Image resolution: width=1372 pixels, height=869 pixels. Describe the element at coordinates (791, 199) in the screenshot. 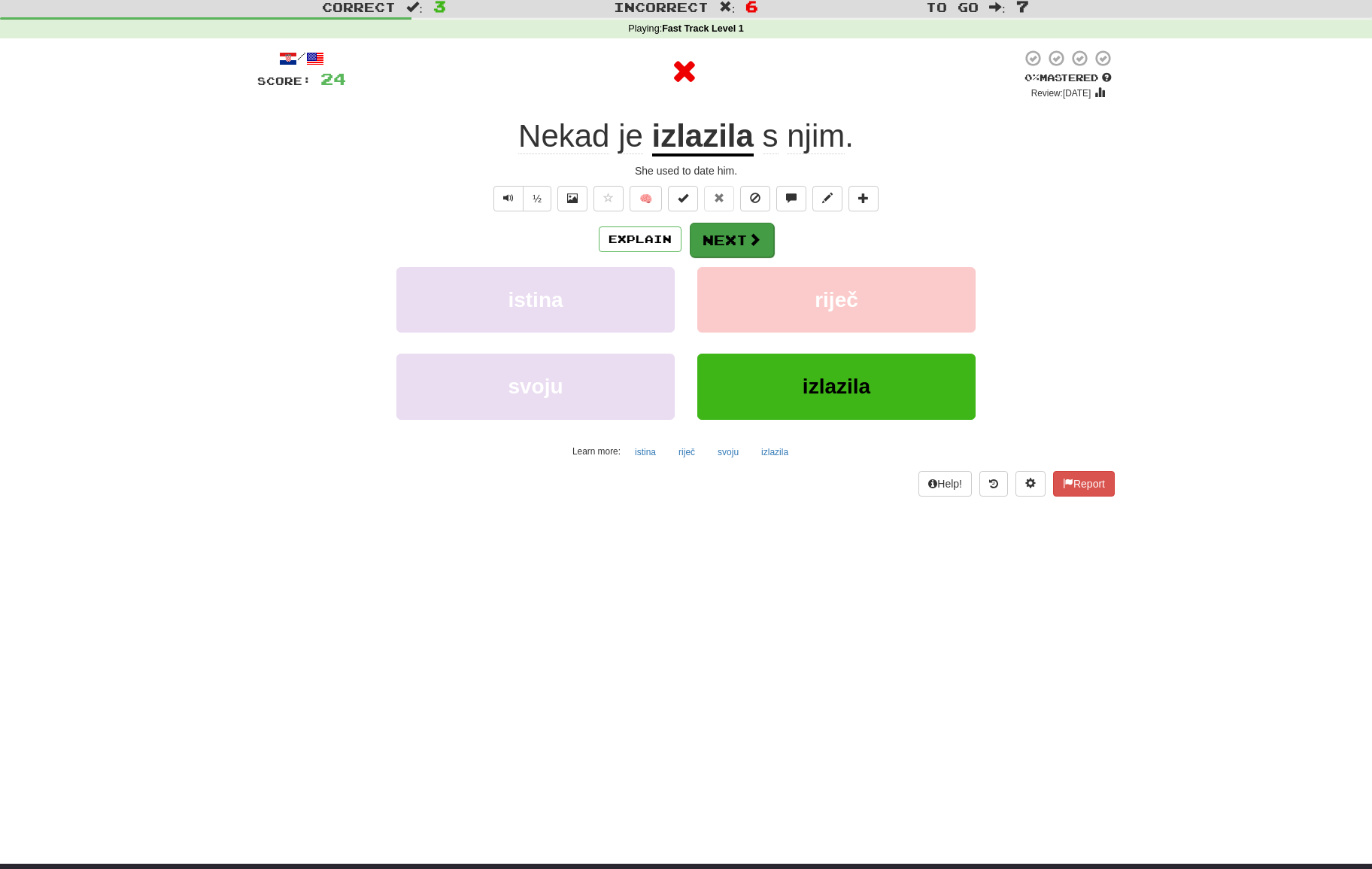

I see `button: Discuss sentence (alt+u)` at that location.